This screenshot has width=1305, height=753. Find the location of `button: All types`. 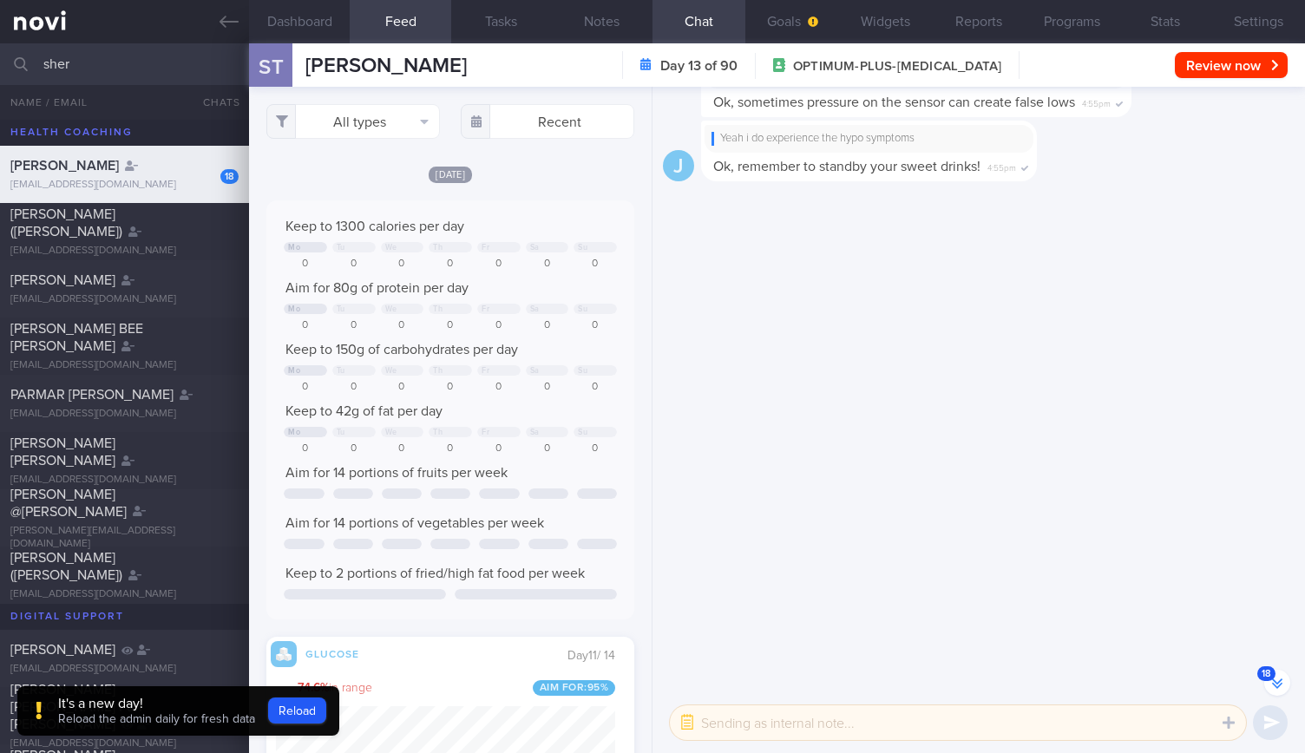

button: All types is located at coordinates (353, 121).